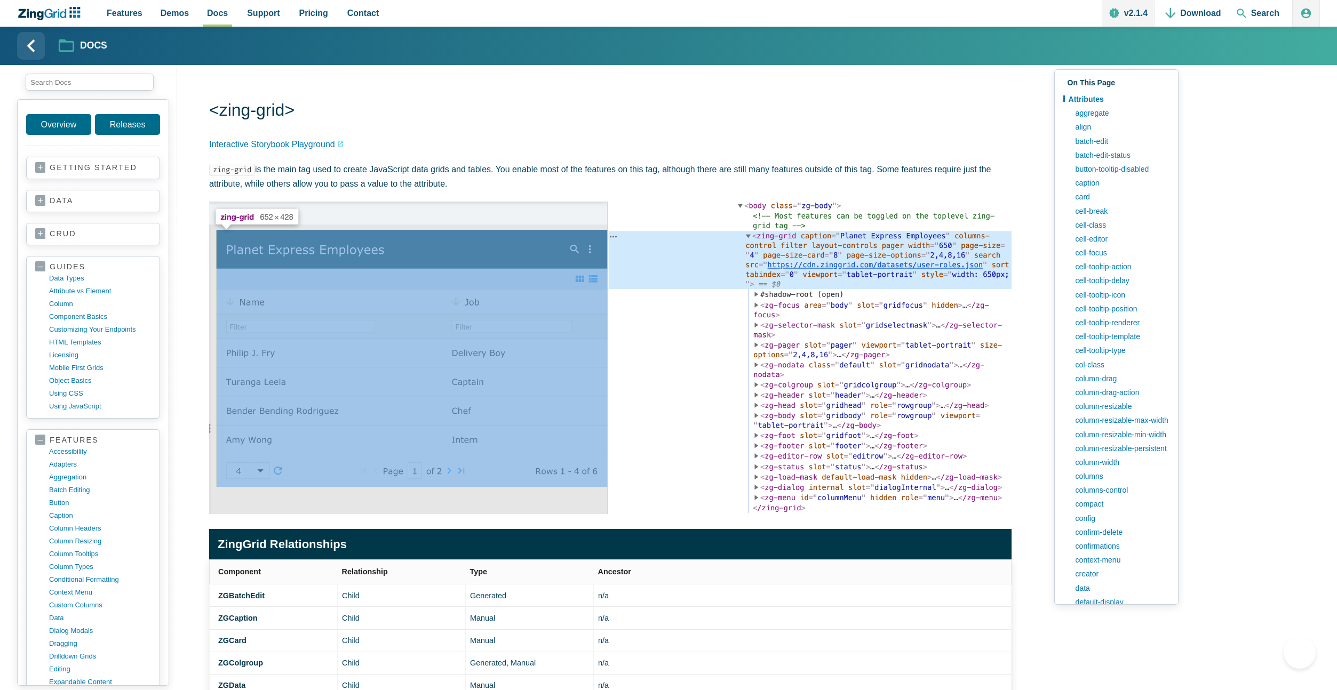 The width and height of the screenshot is (1337, 690). What do you see at coordinates (1120, 141) in the screenshot?
I see `a: batch-edit` at bounding box center [1120, 141].